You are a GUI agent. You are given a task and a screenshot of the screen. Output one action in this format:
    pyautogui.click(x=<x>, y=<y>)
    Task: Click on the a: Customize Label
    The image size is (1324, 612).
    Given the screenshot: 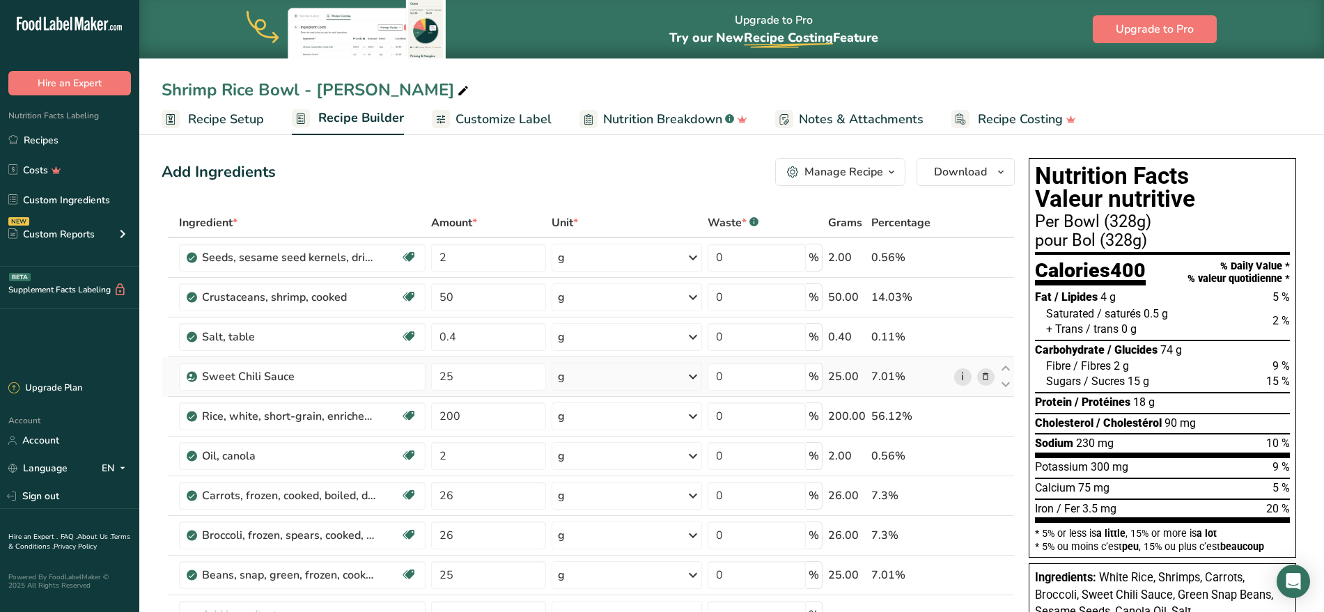 What is the action you would take?
    pyautogui.click(x=492, y=119)
    